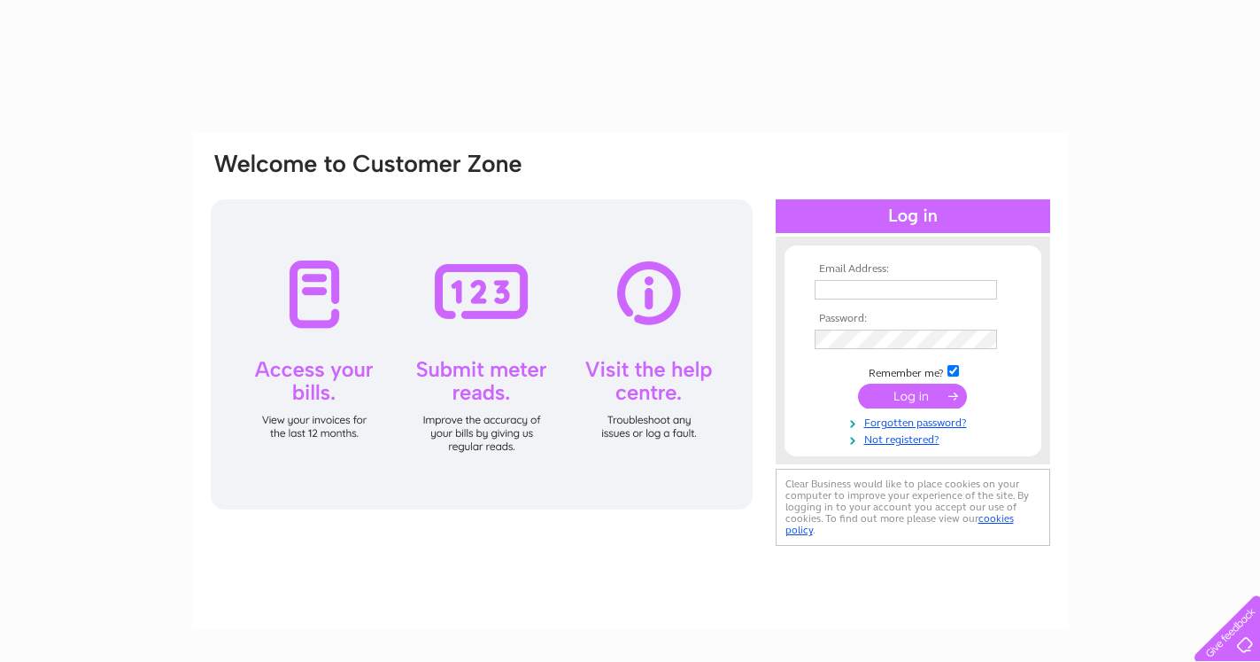 The height and width of the screenshot is (662, 1260). I want to click on a: Forgotten password?, so click(915, 421).